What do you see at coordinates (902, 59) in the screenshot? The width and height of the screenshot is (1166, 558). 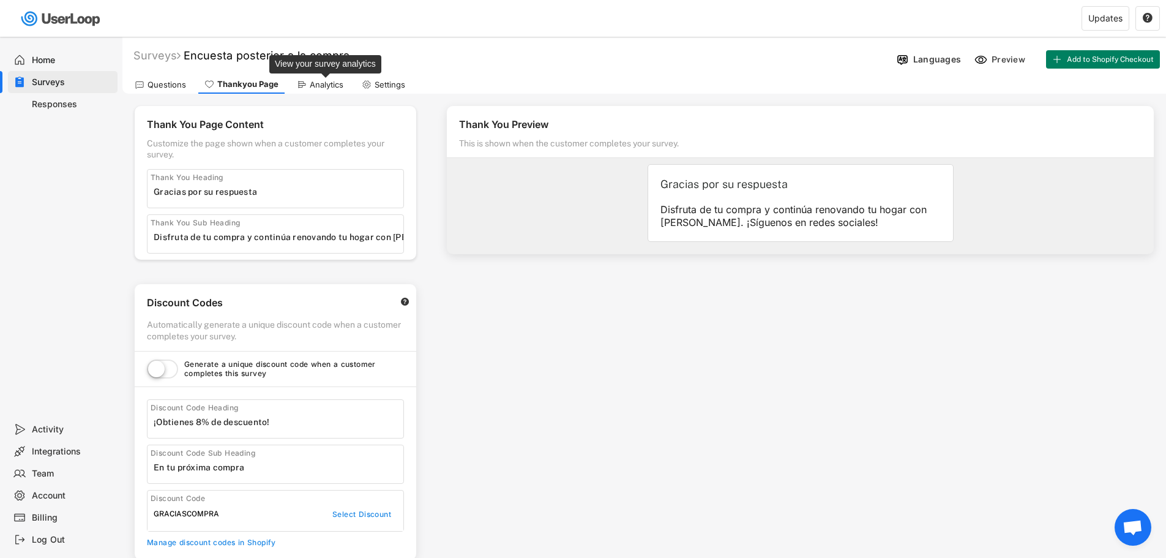 I see `img: Language%20Icon.svg` at bounding box center [902, 59].